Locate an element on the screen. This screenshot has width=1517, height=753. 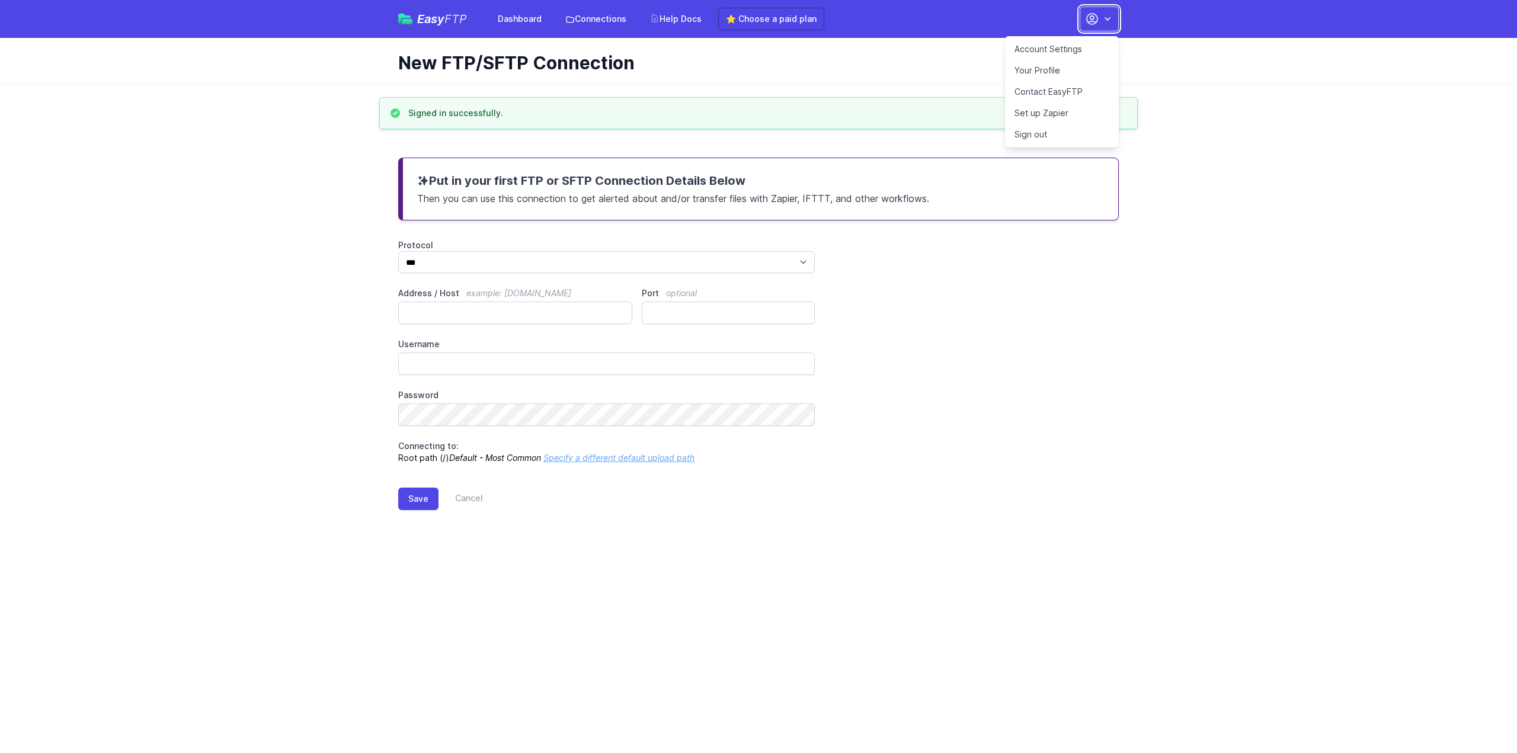
label: Username is located at coordinates (606, 344).